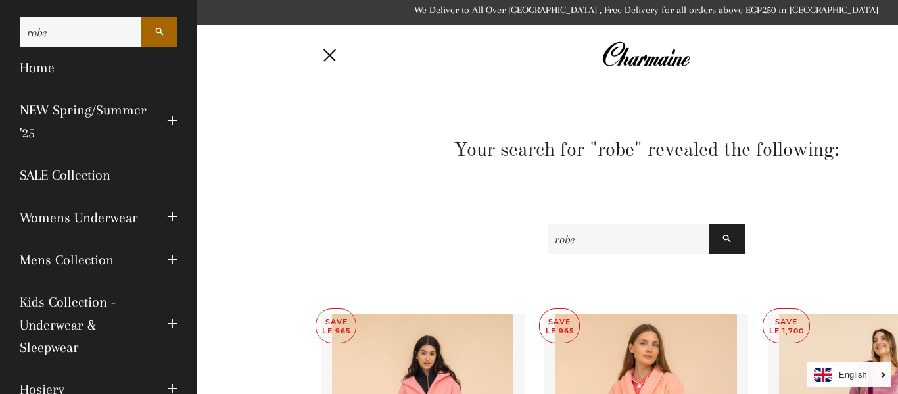  I want to click on a: English, so click(848, 374).